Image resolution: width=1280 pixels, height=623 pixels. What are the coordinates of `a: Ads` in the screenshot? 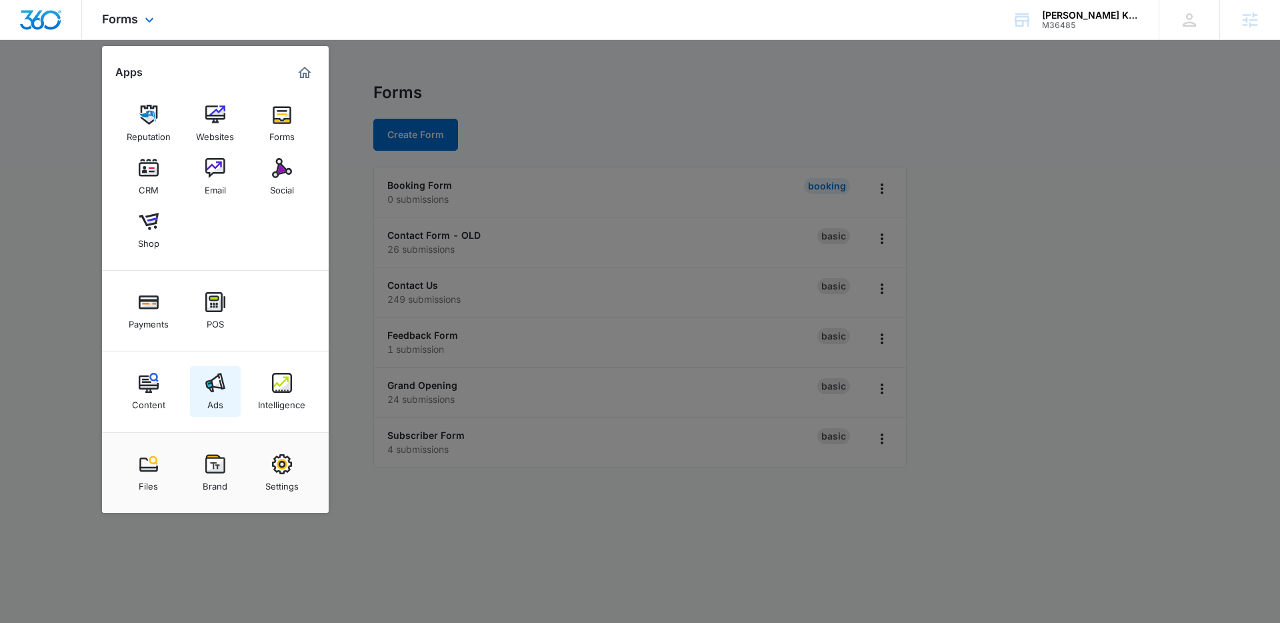 It's located at (215, 391).